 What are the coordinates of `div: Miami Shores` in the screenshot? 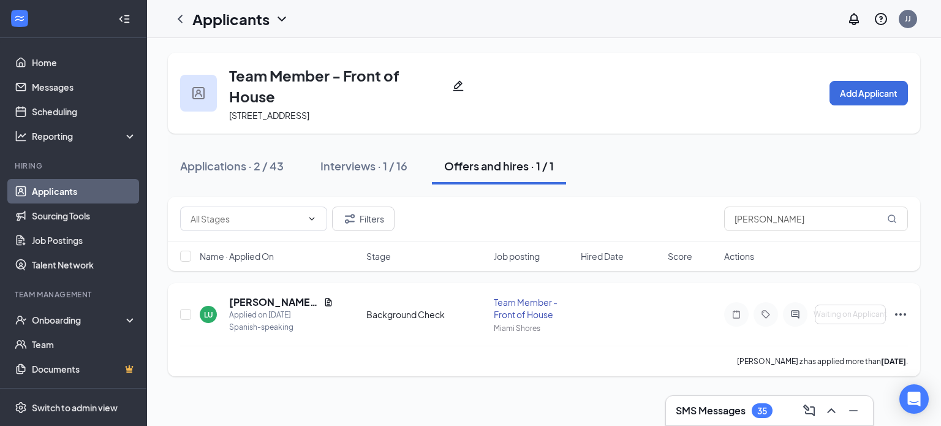 It's located at (533, 328).